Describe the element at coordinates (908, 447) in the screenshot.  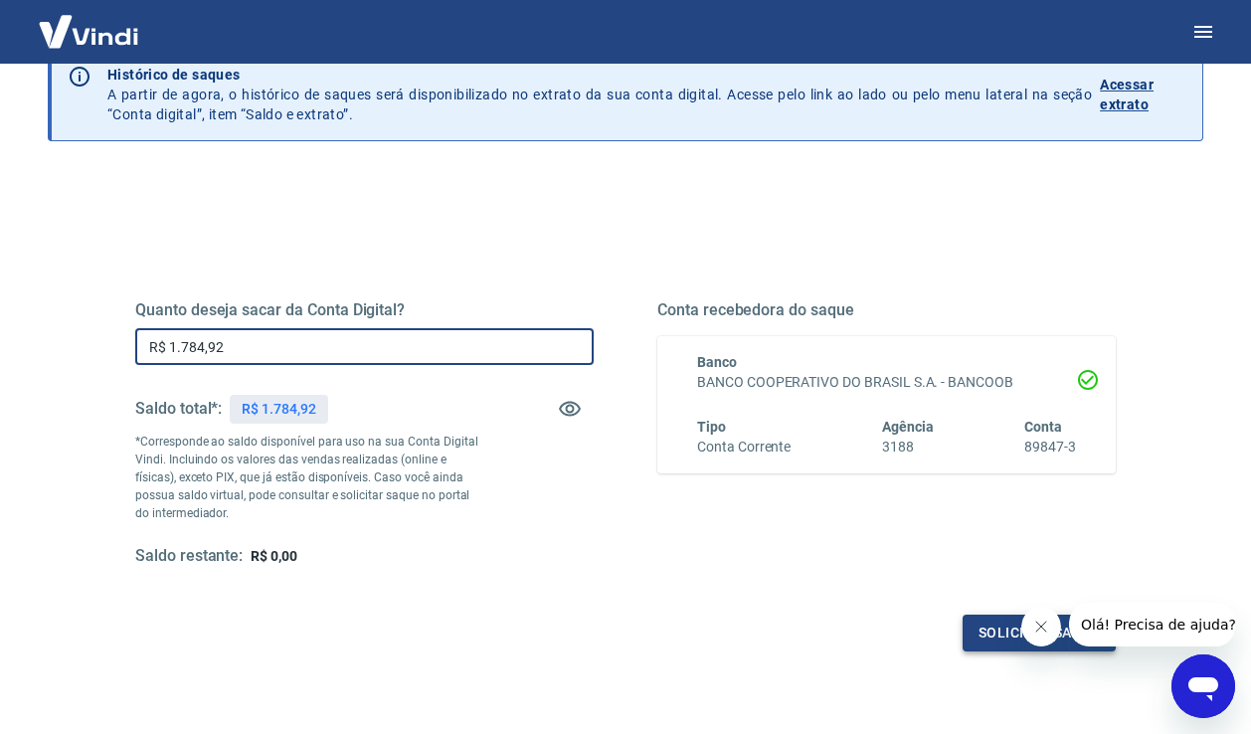
I see `h6: 3188` at that location.